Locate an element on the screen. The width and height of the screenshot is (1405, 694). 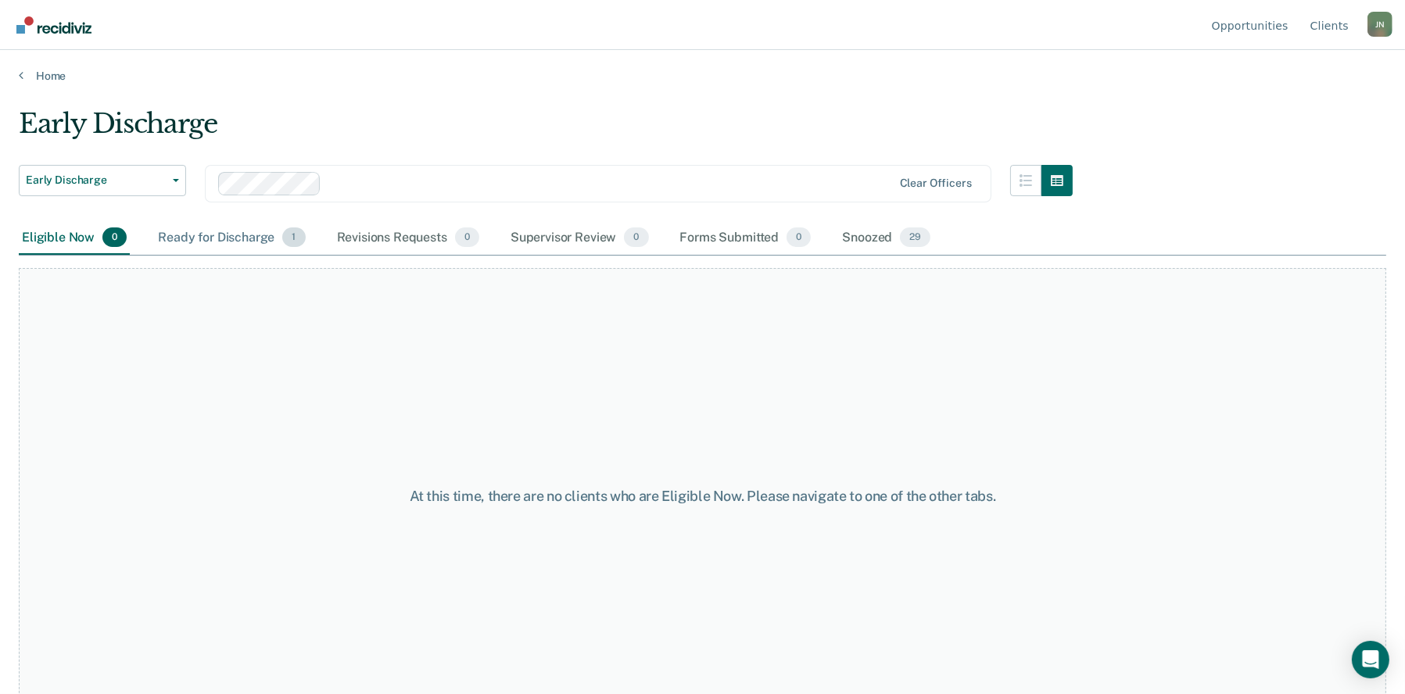
div: Revisions Requests0 is located at coordinates (408, 239).